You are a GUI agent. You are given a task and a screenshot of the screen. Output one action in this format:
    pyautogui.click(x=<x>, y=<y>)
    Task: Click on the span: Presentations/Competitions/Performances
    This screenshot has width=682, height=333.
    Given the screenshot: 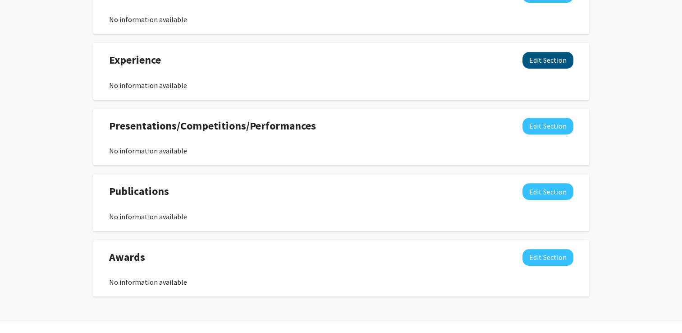 What is the action you would take?
    pyautogui.click(x=212, y=126)
    